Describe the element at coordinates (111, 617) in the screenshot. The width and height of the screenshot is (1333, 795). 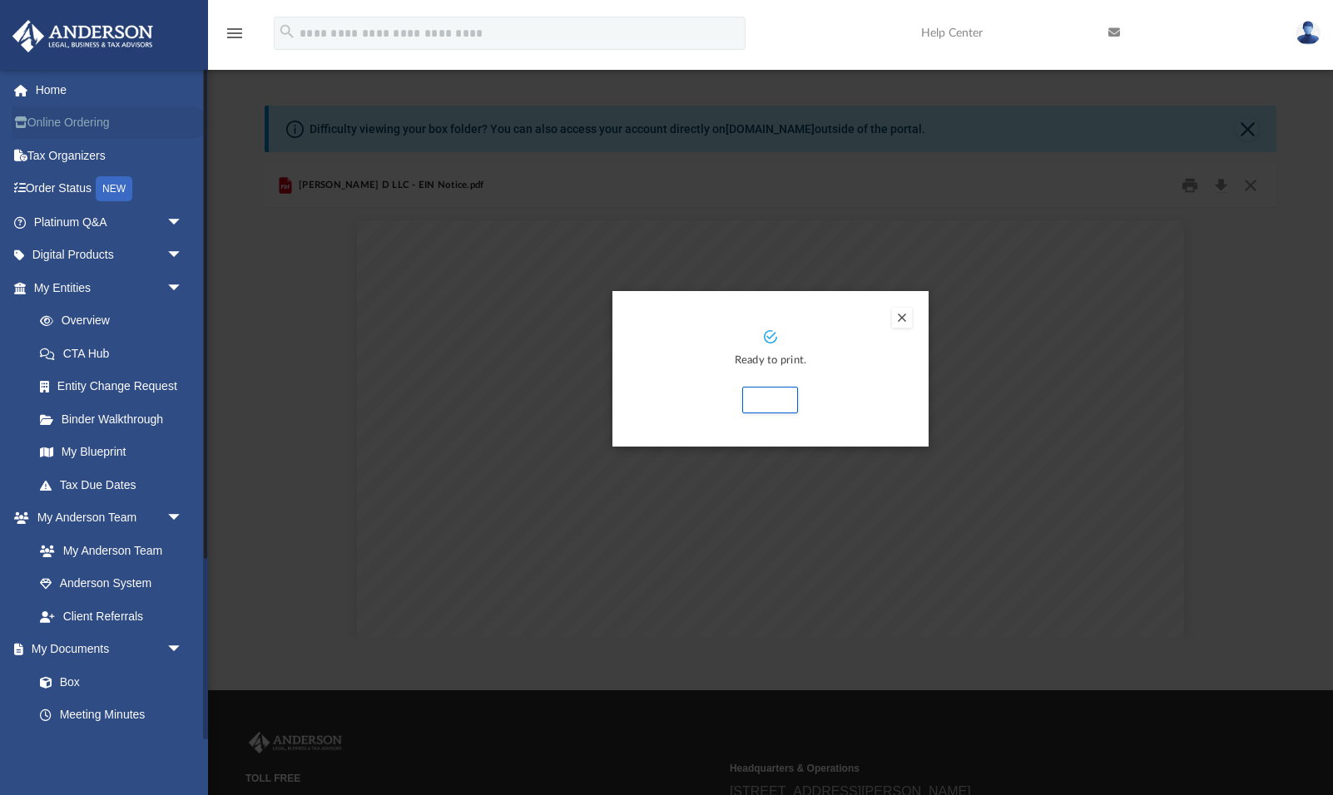
I see `a: Client Referrals` at that location.